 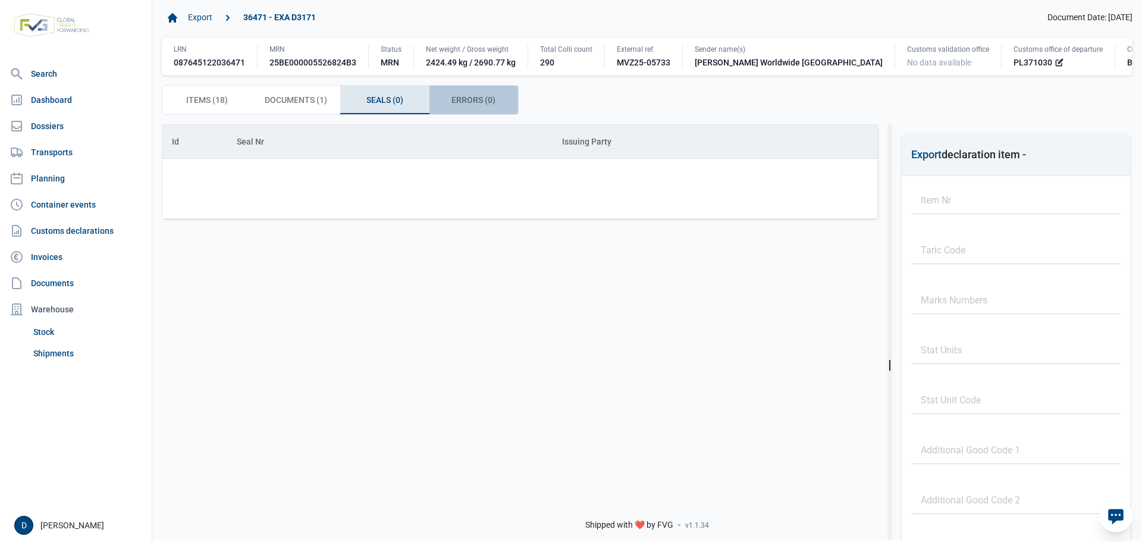 What do you see at coordinates (76, 178) in the screenshot?
I see `a: Planning` at bounding box center [76, 178].